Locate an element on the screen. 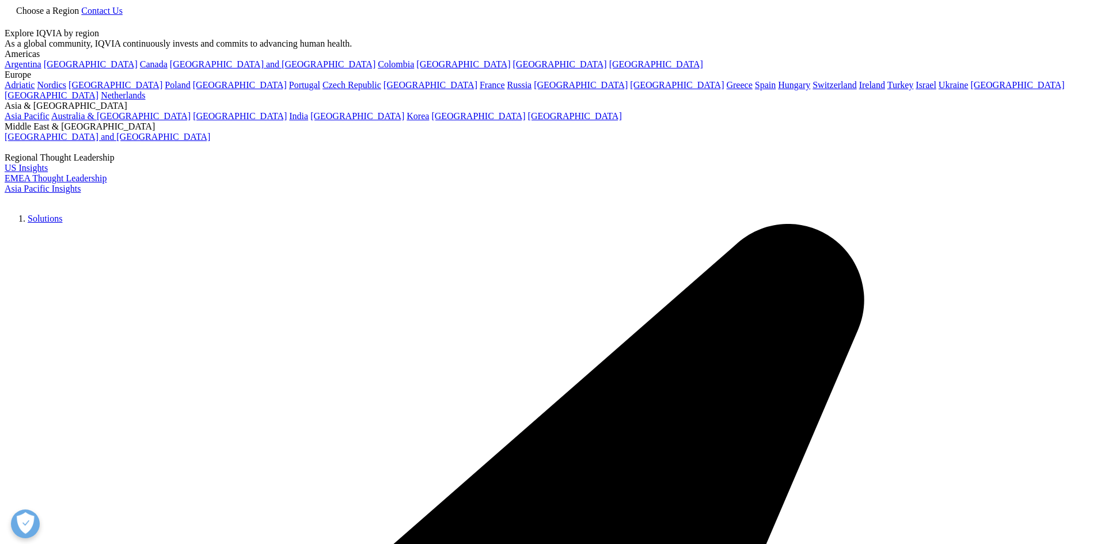 This screenshot has height=544, width=1097. a: Colombia is located at coordinates (396, 64).